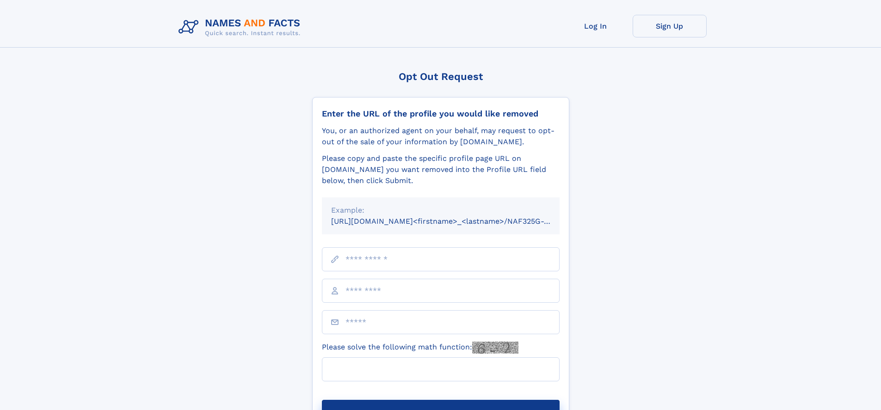  Describe the element at coordinates (670, 26) in the screenshot. I see `a: Sign Up` at that location.